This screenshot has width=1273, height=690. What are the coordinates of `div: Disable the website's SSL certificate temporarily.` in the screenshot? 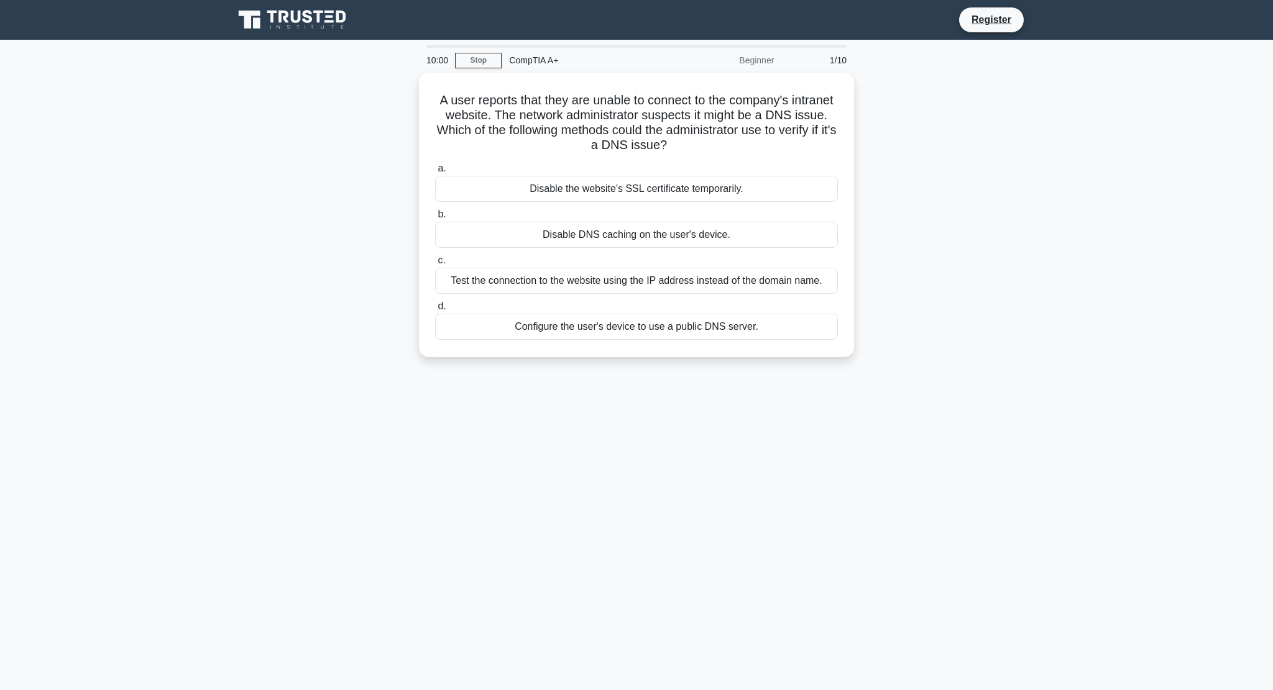 It's located at (636, 189).